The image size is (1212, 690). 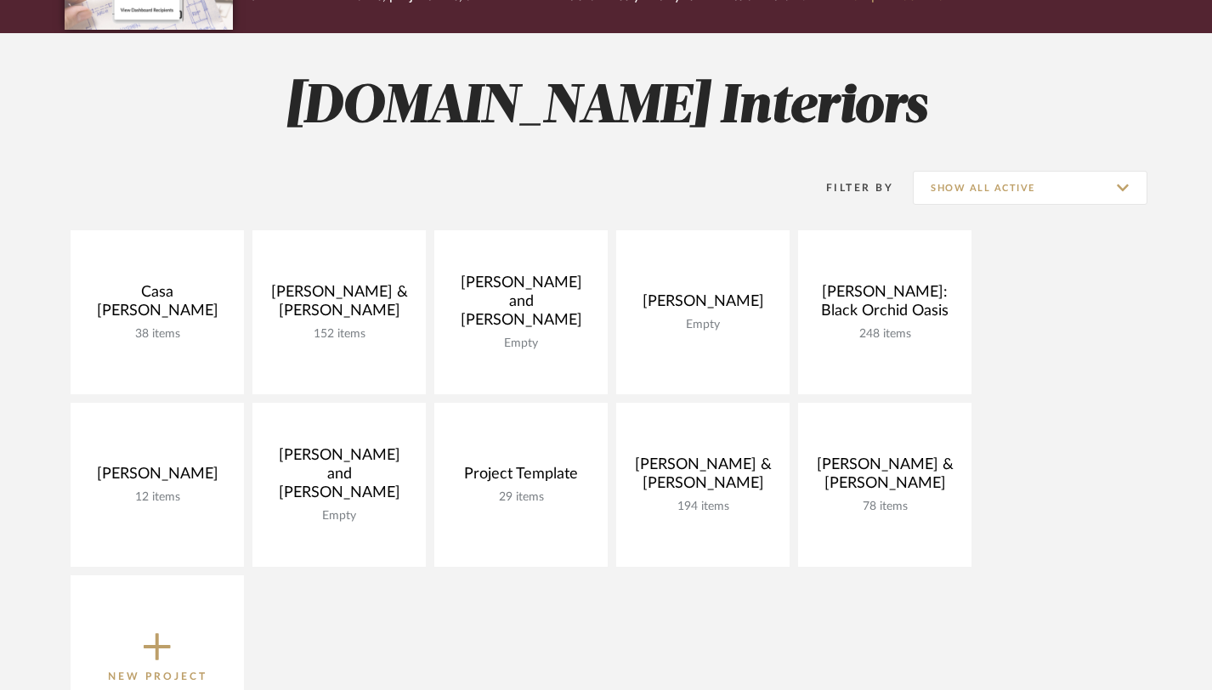 What do you see at coordinates (521, 497) in the screenshot?
I see `div: 29 items` at bounding box center [521, 497].